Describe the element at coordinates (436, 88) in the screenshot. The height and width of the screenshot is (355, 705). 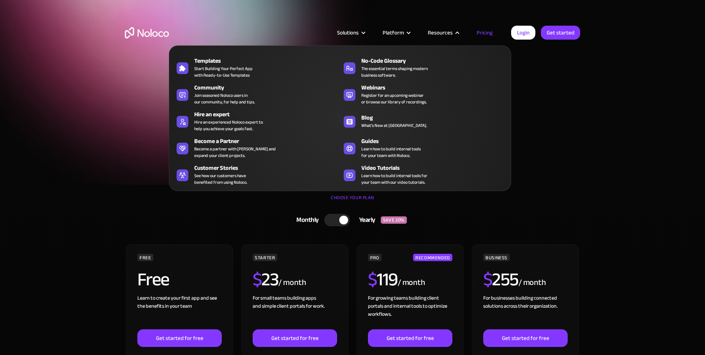
I see `div: Webinars` at that location.